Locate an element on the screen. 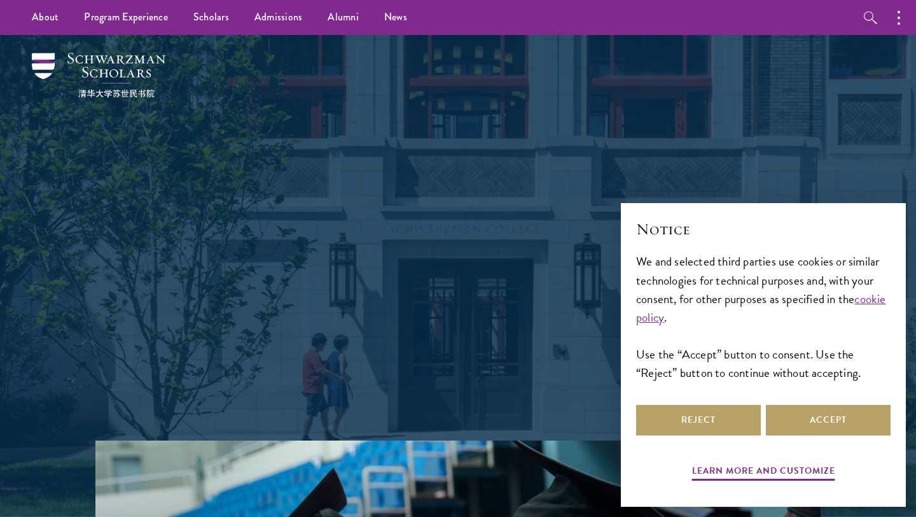 The image size is (916, 517). h2: Notice is located at coordinates (763, 229).